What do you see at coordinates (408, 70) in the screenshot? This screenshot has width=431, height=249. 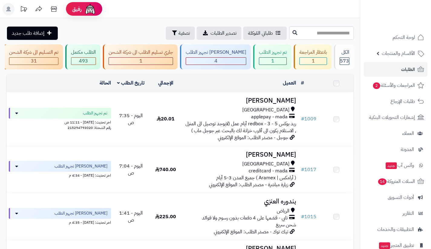 I see `span: الطلبات` at bounding box center [408, 70].